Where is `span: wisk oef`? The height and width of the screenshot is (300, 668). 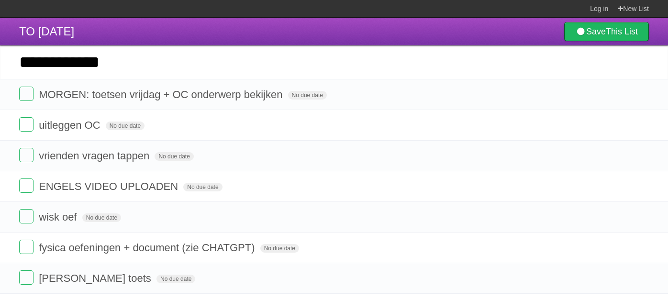
span: wisk oef is located at coordinates (59, 217).